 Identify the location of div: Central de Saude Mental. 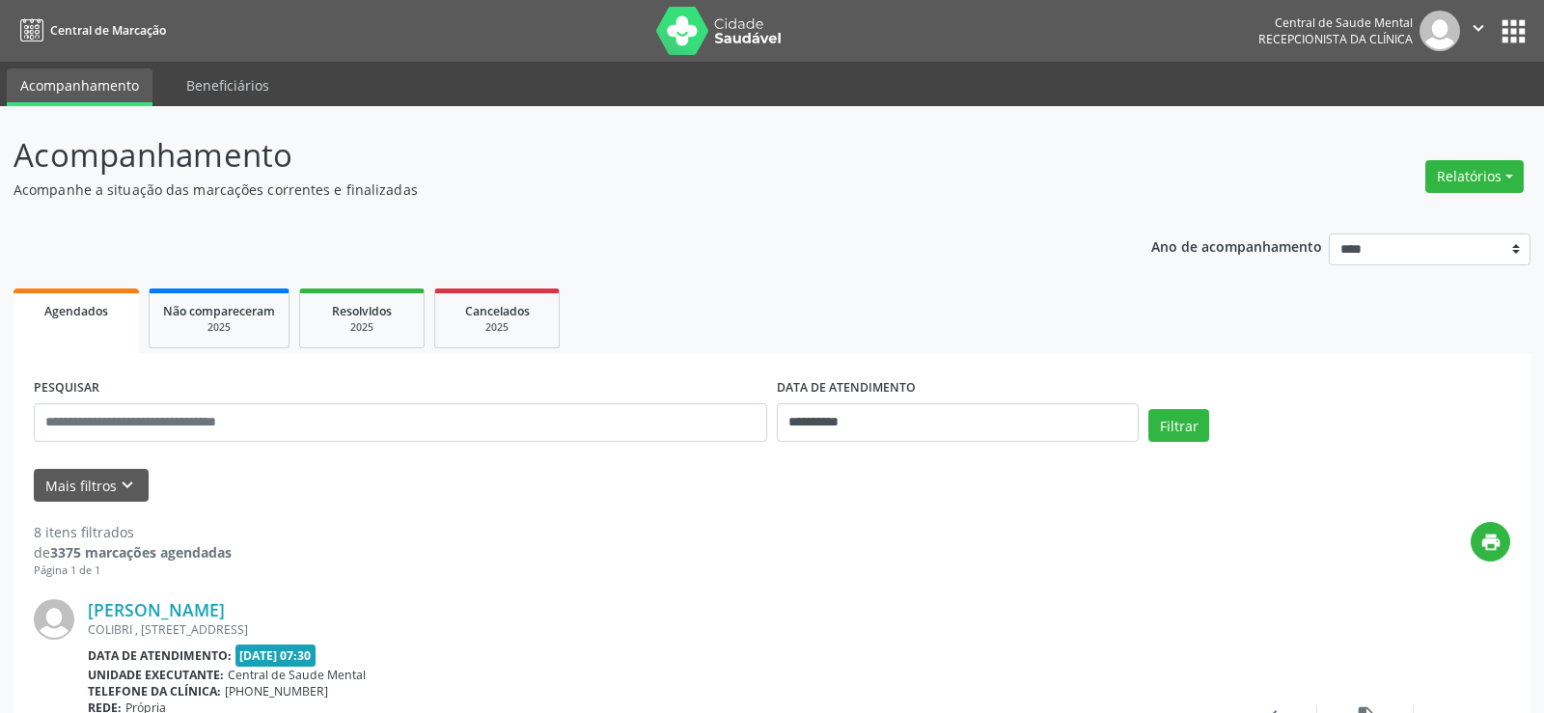
(1335, 22).